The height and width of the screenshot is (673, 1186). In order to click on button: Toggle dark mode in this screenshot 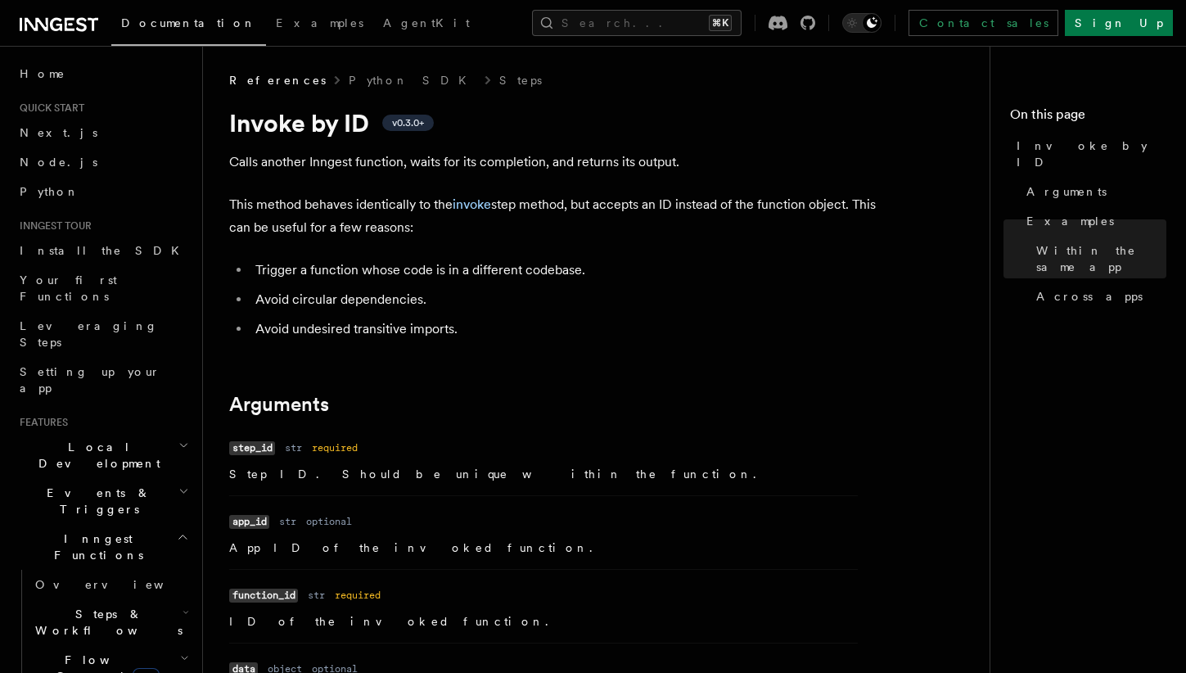, I will do `click(862, 23)`.